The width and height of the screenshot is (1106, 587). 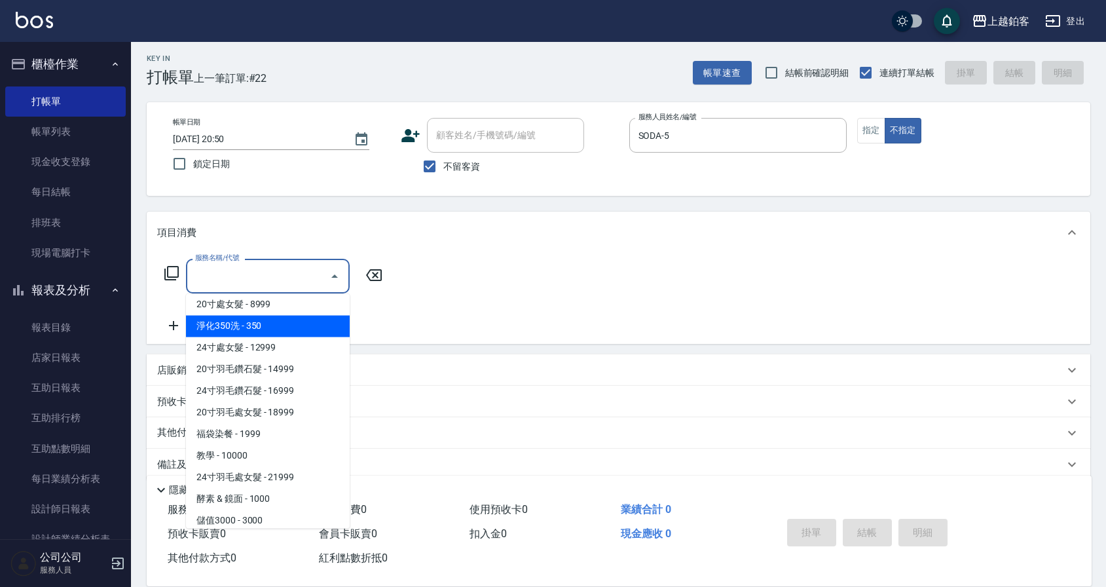 What do you see at coordinates (618, 232) in the screenshot?
I see `div: 項目消費` at bounding box center [618, 232].